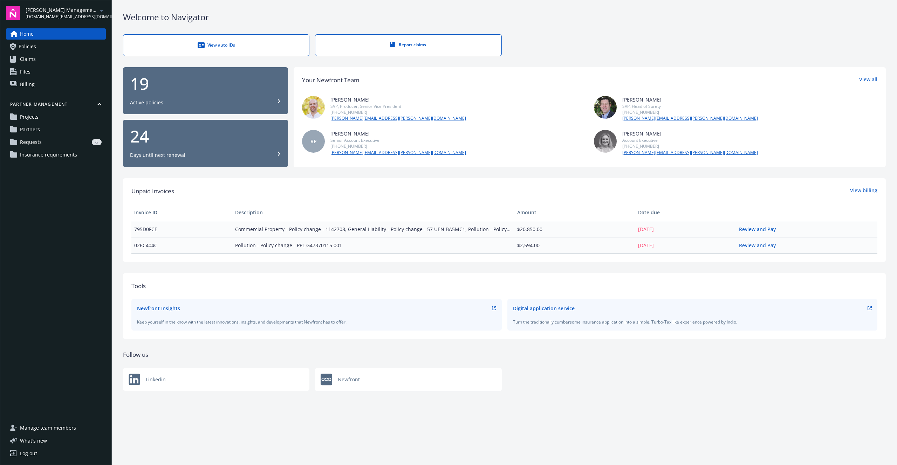  What do you see at coordinates (27, 84) in the screenshot?
I see `span: Billing` at bounding box center [27, 84].